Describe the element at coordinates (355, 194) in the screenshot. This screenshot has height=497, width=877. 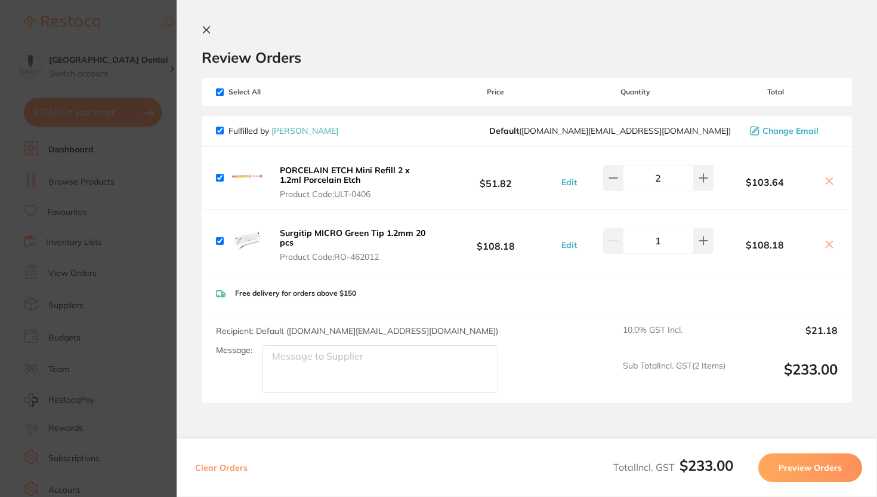
I see `span: Product Code: ULT-0406` at that location.